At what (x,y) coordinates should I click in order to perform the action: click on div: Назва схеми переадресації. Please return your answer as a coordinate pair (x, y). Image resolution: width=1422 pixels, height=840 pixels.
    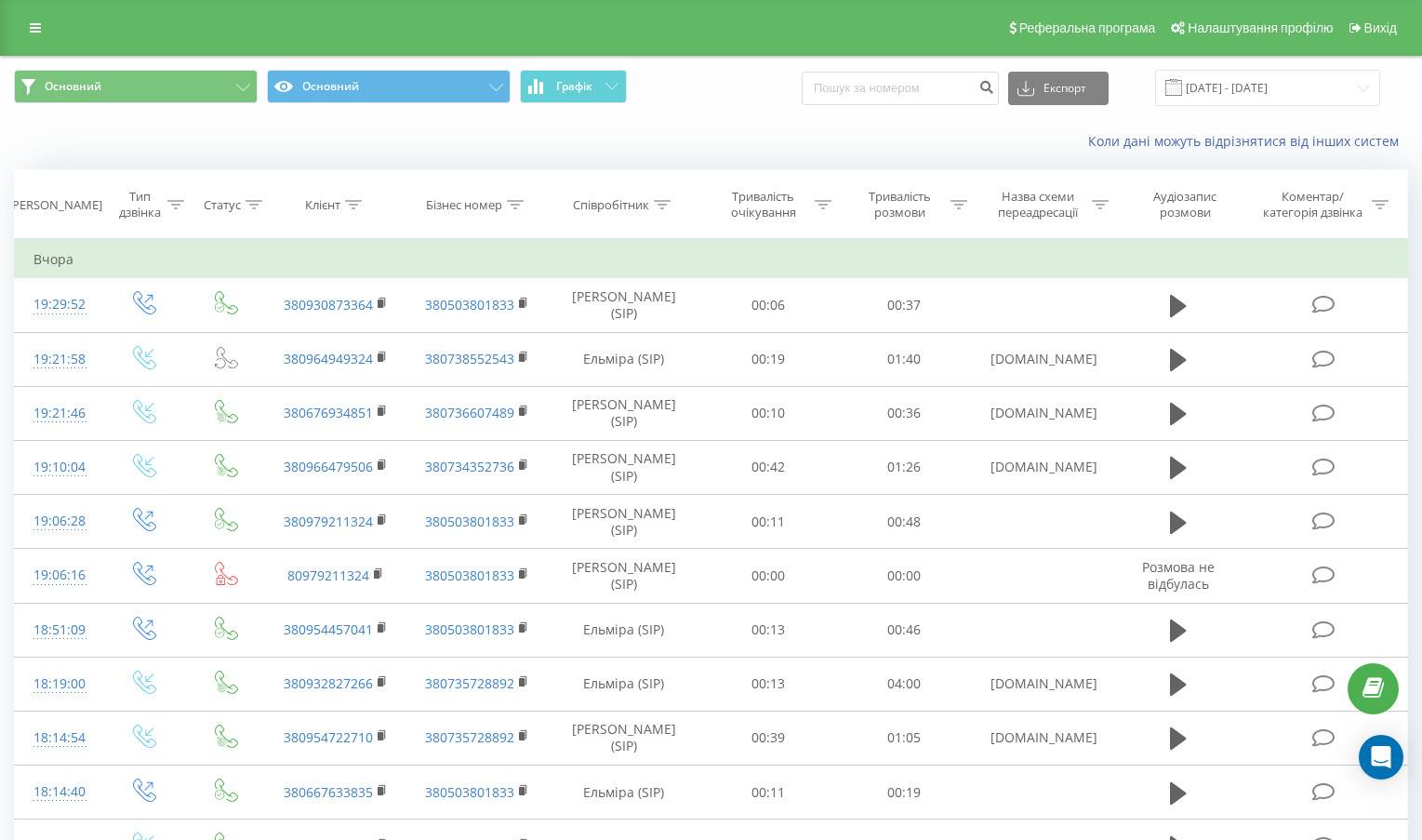
    Looking at the image, I should click on (1038, 205).